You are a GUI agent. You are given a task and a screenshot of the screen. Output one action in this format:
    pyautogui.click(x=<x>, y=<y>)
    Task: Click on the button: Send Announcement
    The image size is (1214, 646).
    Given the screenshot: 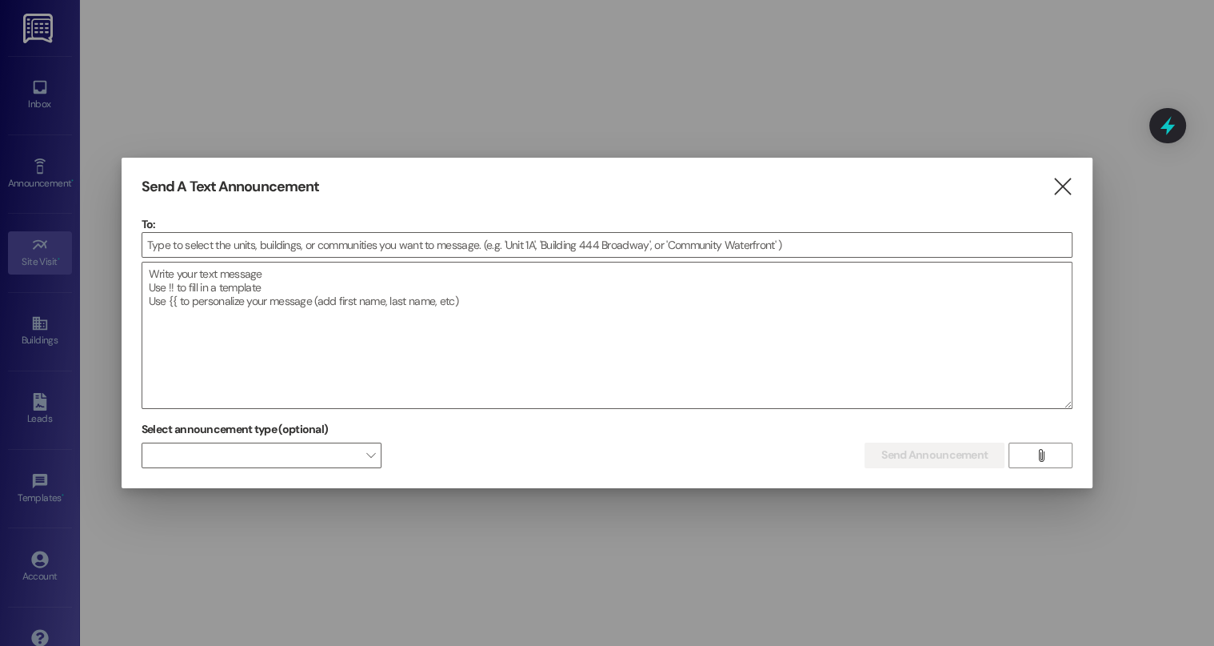 What is the action you would take?
    pyautogui.click(x=934, y=455)
    